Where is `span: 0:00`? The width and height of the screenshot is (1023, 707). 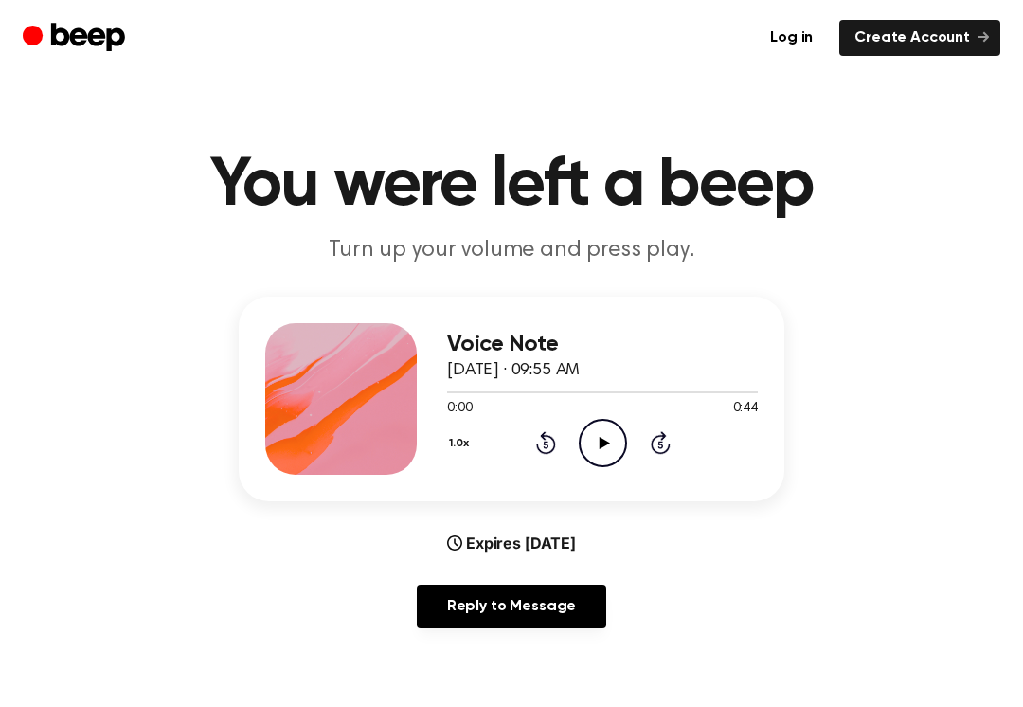 span: 0:00 is located at coordinates (459, 408).